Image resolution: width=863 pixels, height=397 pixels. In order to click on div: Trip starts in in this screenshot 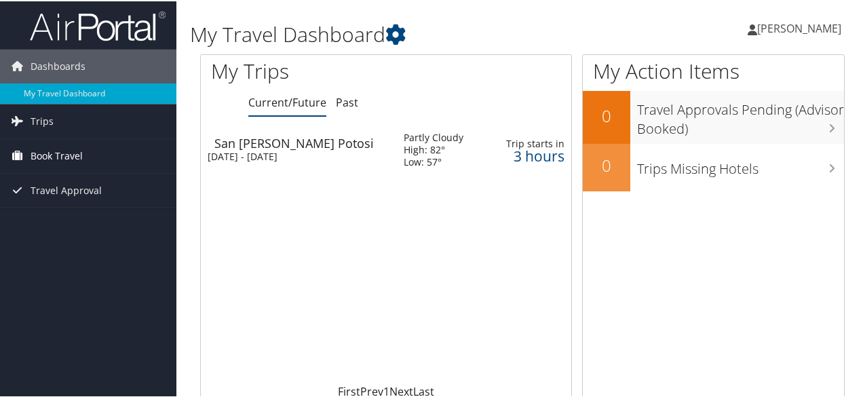, I will do `click(532, 142)`.